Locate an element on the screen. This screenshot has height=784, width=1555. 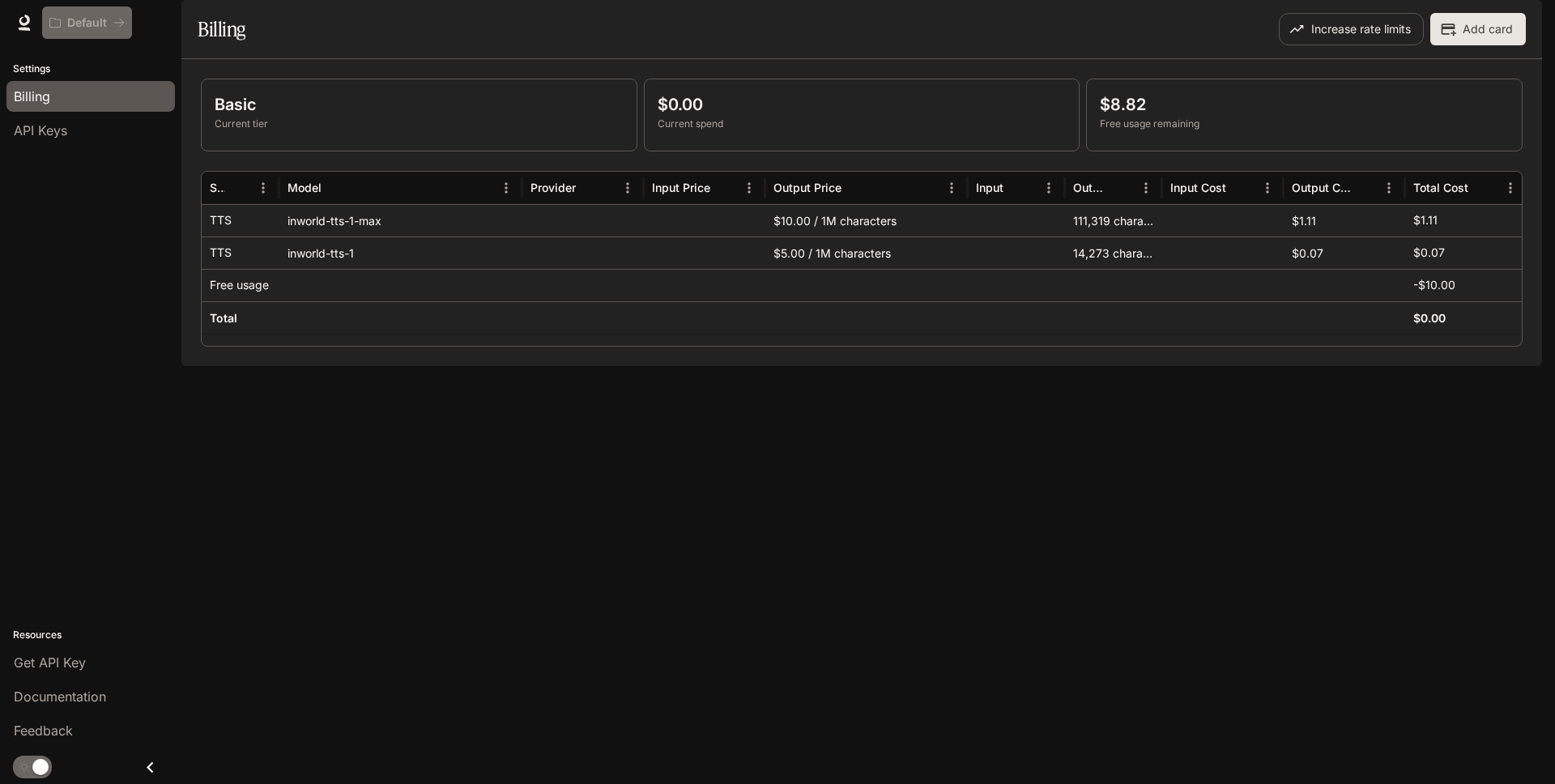
button: Add card is located at coordinates (1478, 29).